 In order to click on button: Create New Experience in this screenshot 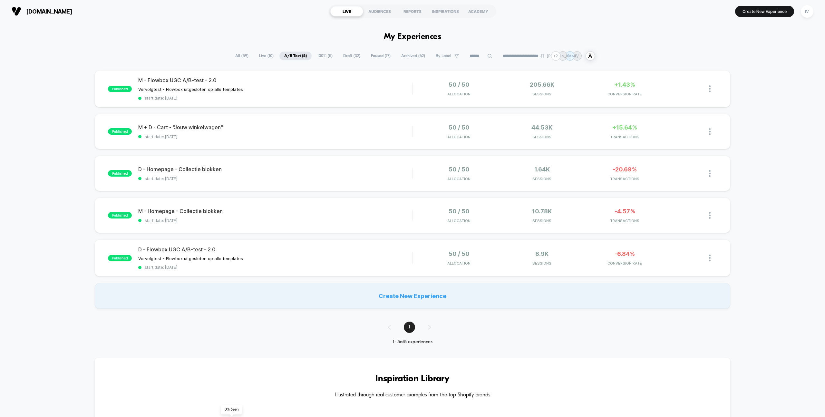, I will do `click(764, 11)`.